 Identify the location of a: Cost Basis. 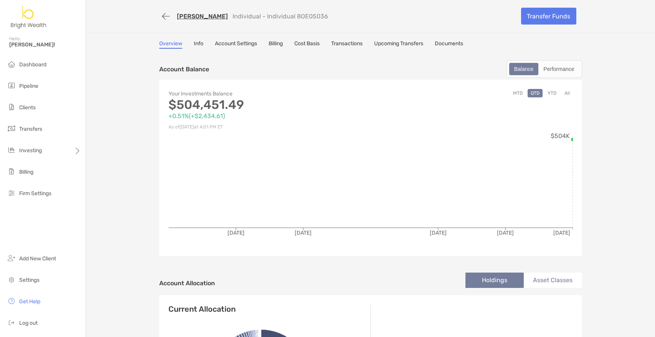
(307, 45).